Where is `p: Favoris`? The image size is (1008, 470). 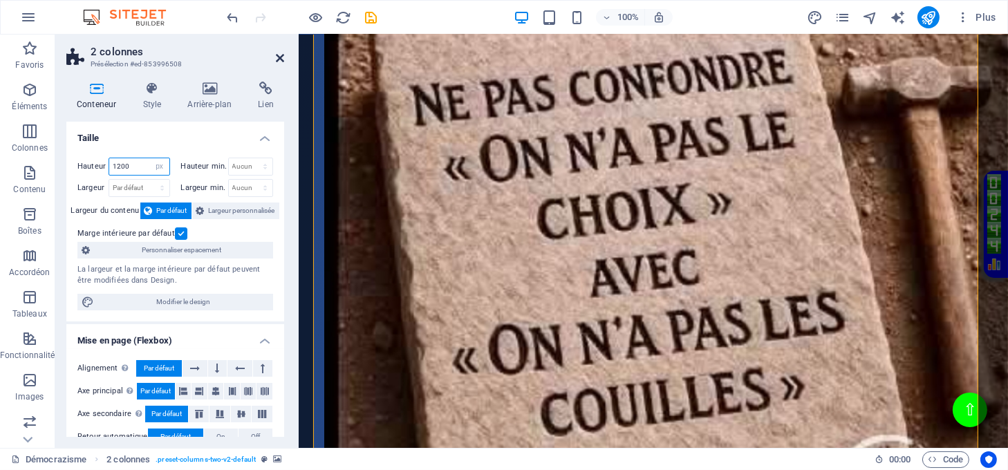
p: Favoris is located at coordinates (29, 65).